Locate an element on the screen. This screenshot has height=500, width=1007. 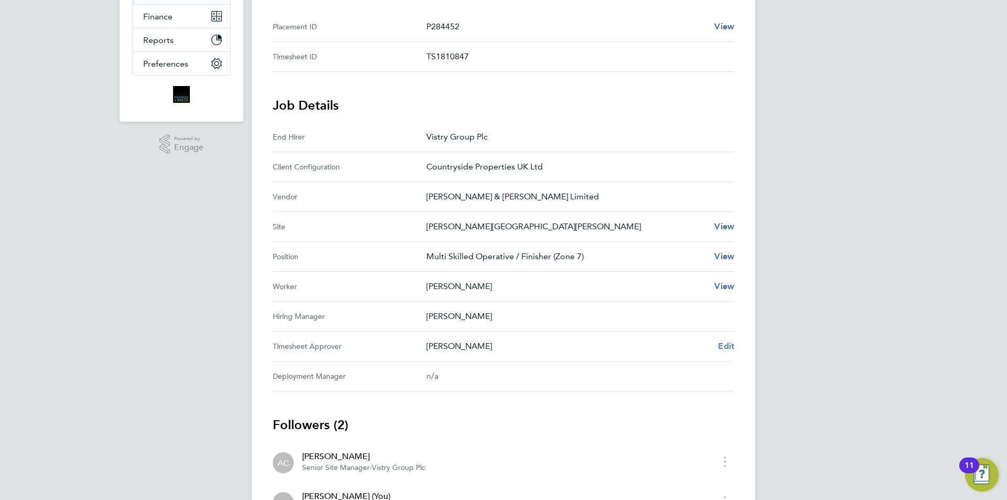
p: TS1810847 is located at coordinates (576, 57).